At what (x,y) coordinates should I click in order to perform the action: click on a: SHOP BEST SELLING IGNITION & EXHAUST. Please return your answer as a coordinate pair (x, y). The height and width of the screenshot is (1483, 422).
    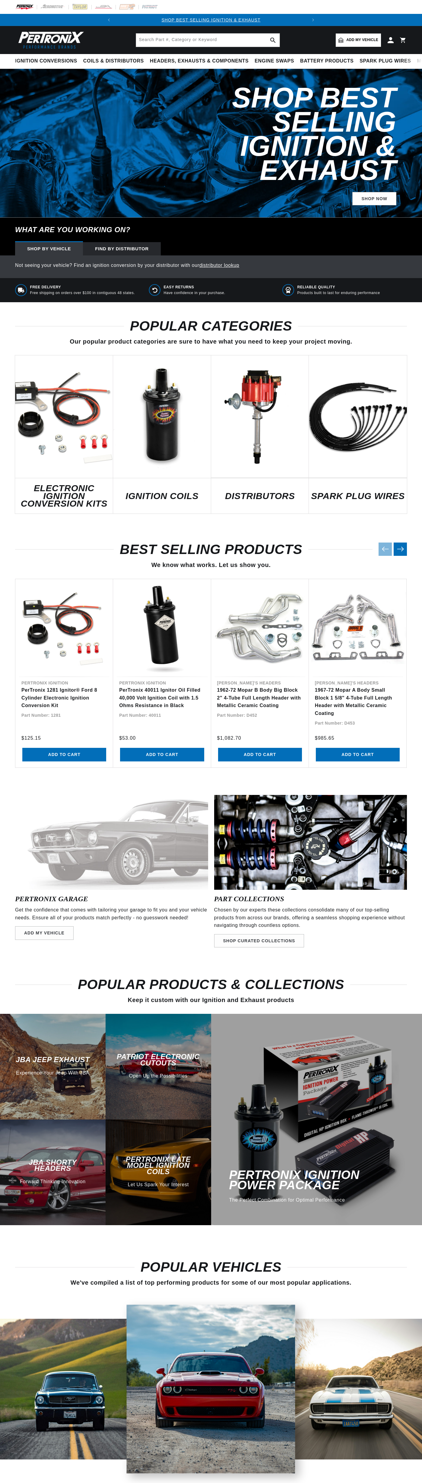
    Looking at the image, I should click on (211, 20).